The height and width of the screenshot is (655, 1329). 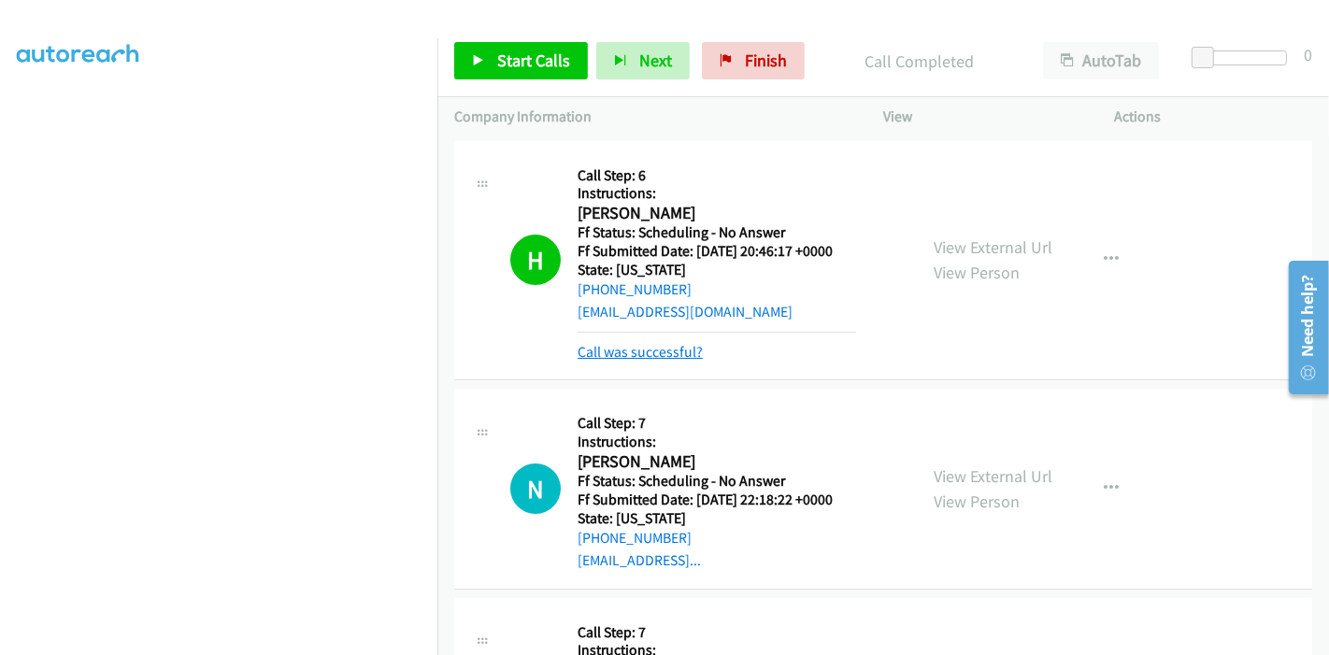 What do you see at coordinates (651, 117) in the screenshot?
I see `p: Company Information` at bounding box center [651, 117].